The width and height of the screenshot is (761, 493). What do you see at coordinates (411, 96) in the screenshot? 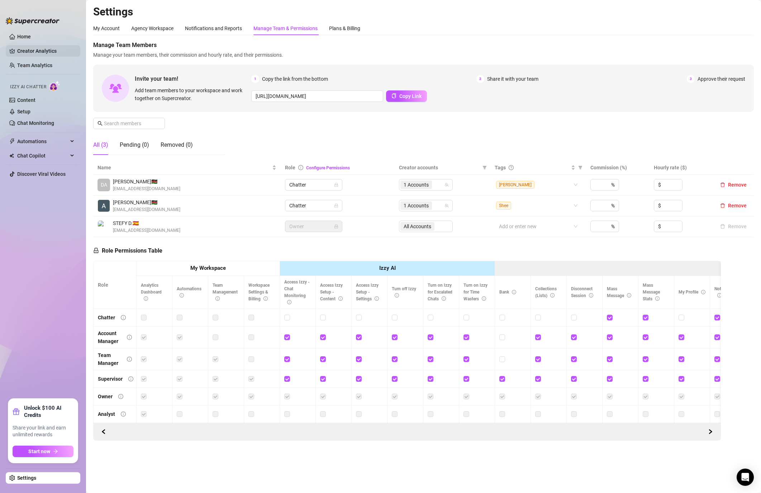
I see `span: Copy Link` at bounding box center [411, 96].